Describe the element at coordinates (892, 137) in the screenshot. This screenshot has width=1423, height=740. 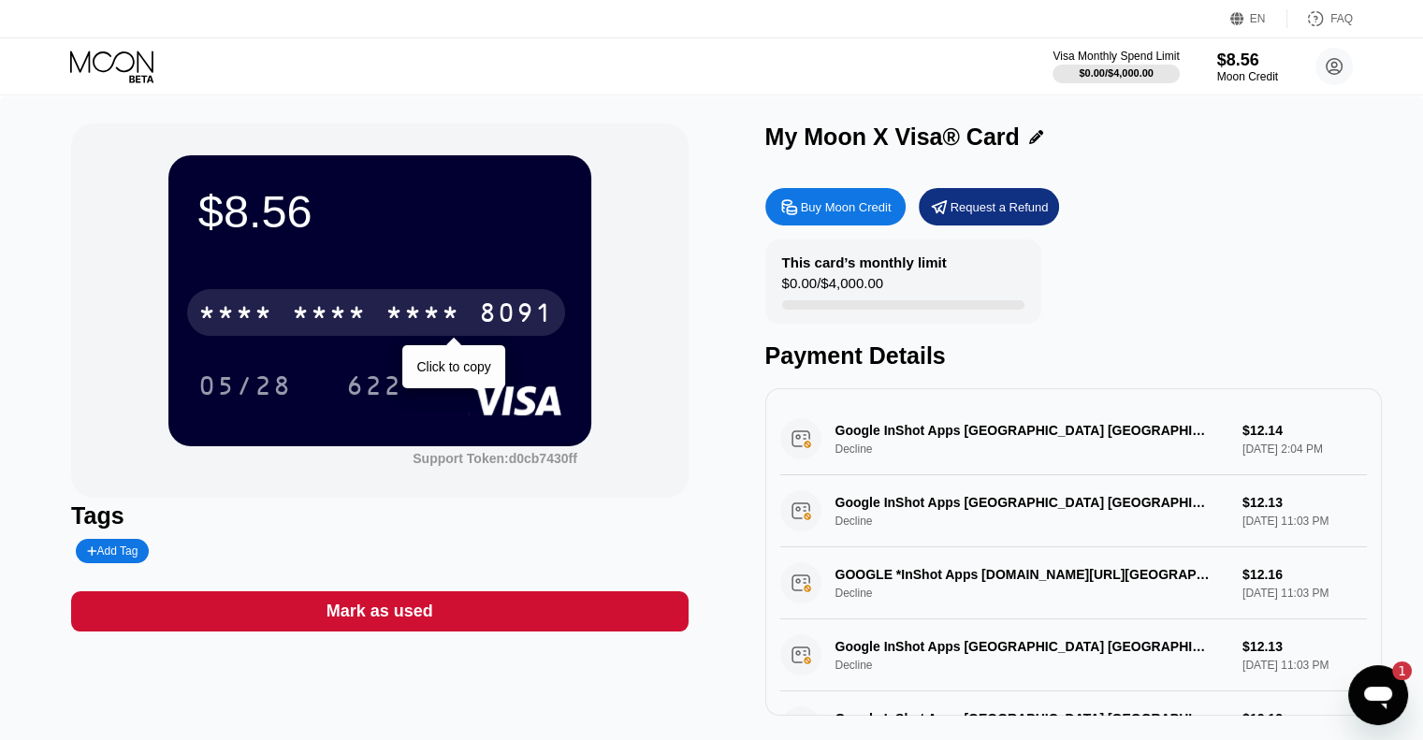
I see `div: My Moon X Visa® Card` at that location.